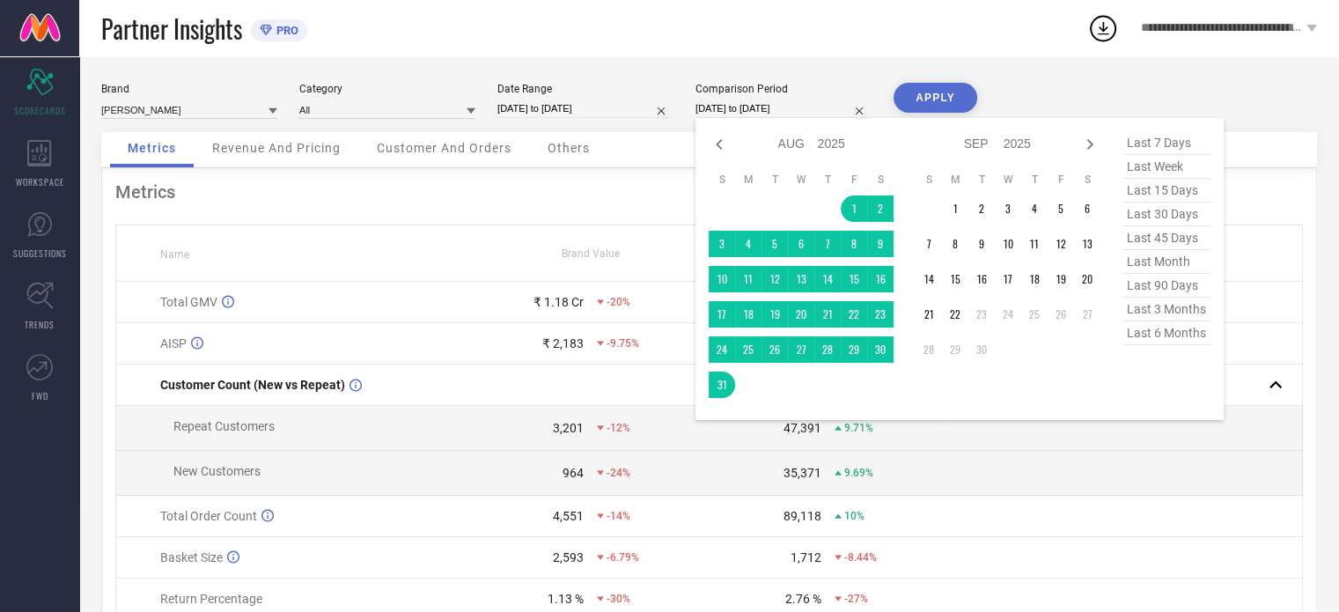 This screenshot has height=612, width=1339. What do you see at coordinates (803, 599) in the screenshot?
I see `div: 2.76 %` at bounding box center [803, 599].